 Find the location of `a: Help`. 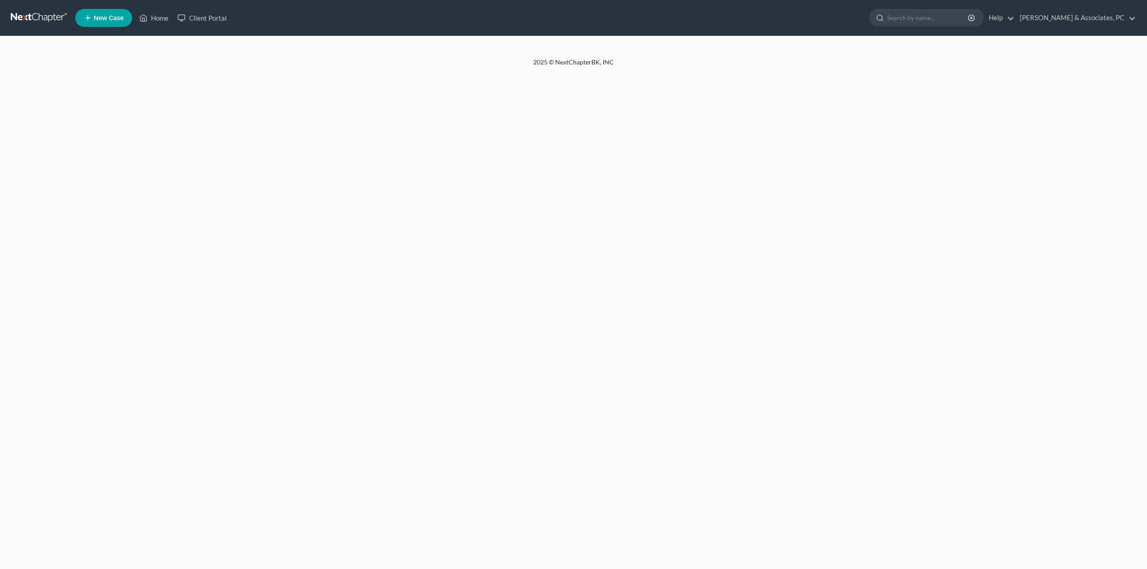

a: Help is located at coordinates (999, 18).